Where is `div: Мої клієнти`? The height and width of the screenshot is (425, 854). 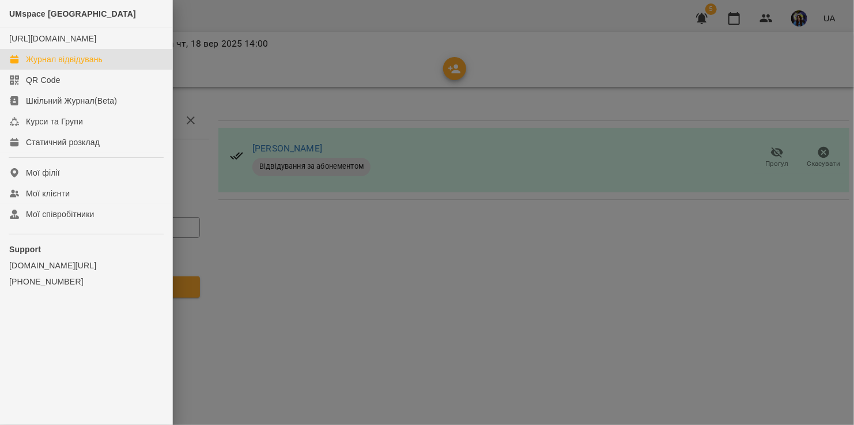 div: Мої клієнти is located at coordinates (48, 194).